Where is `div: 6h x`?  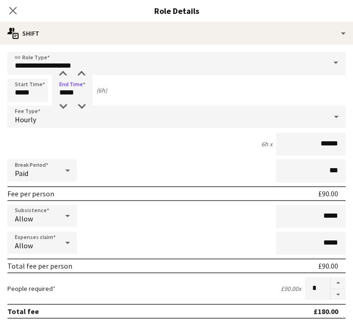 div: 6h x is located at coordinates (267, 144).